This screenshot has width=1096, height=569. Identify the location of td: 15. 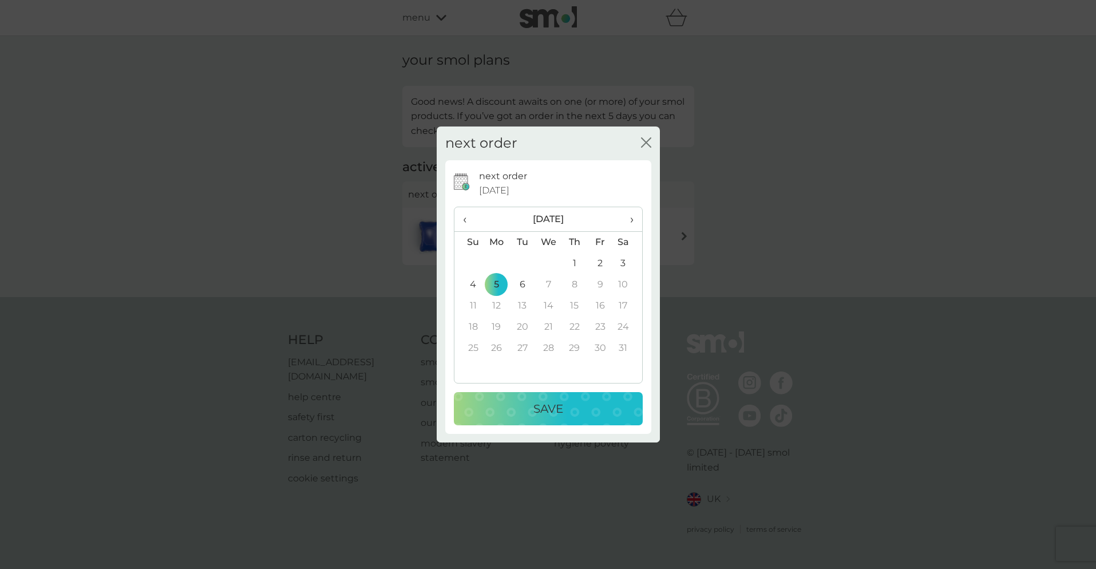
(574, 306).